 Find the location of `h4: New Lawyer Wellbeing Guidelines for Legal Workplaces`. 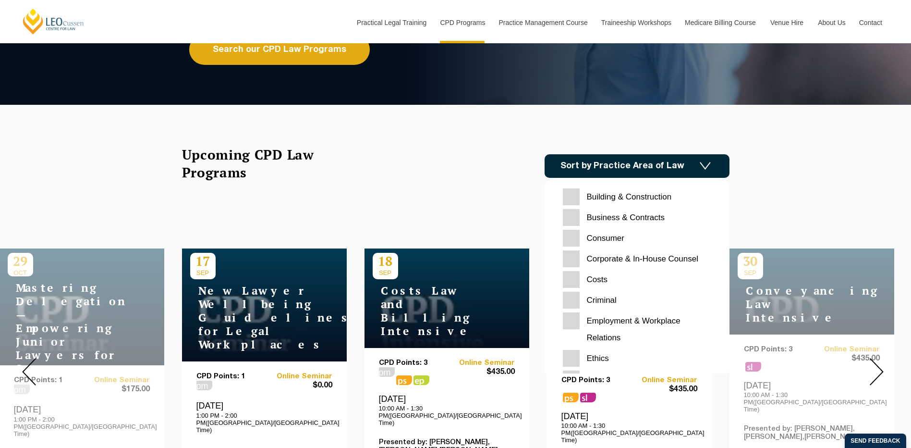

h4: New Lawyer Wellbeing Guidelines for Legal Workplaces is located at coordinates (250, 317).